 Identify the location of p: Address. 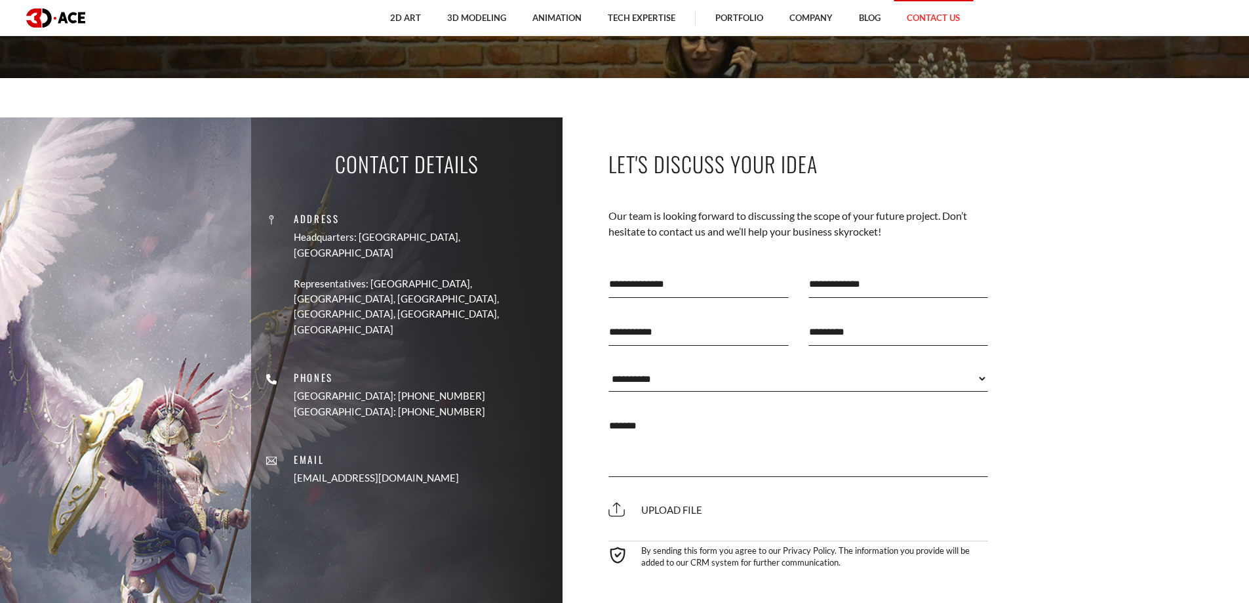
(423, 218).